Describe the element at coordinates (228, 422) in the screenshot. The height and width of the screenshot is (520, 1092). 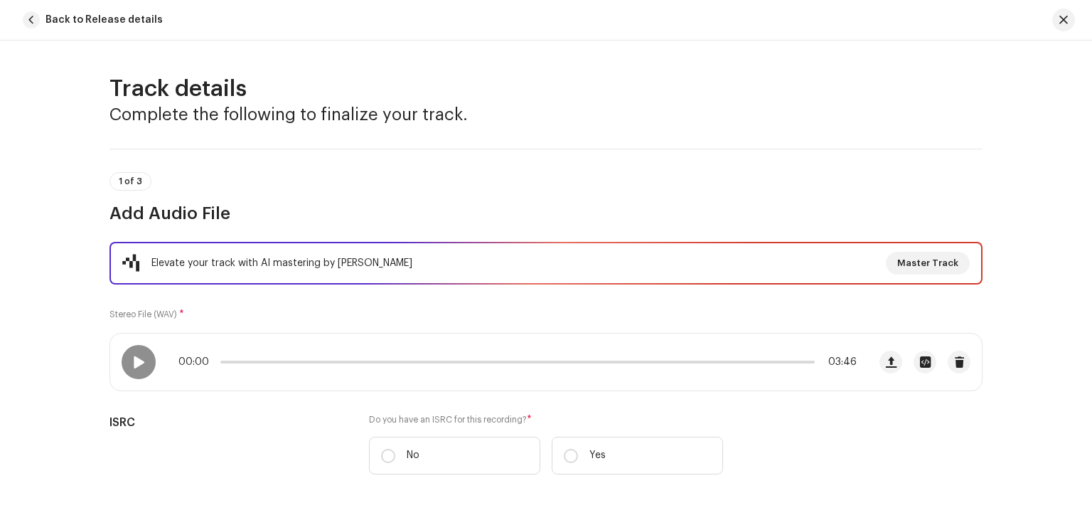
I see `h5: ISRC` at that location.